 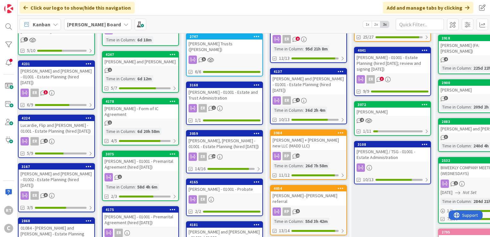 What do you see at coordinates (214, 156) in the screenshot?
I see `span: 14` at bounding box center [214, 156].